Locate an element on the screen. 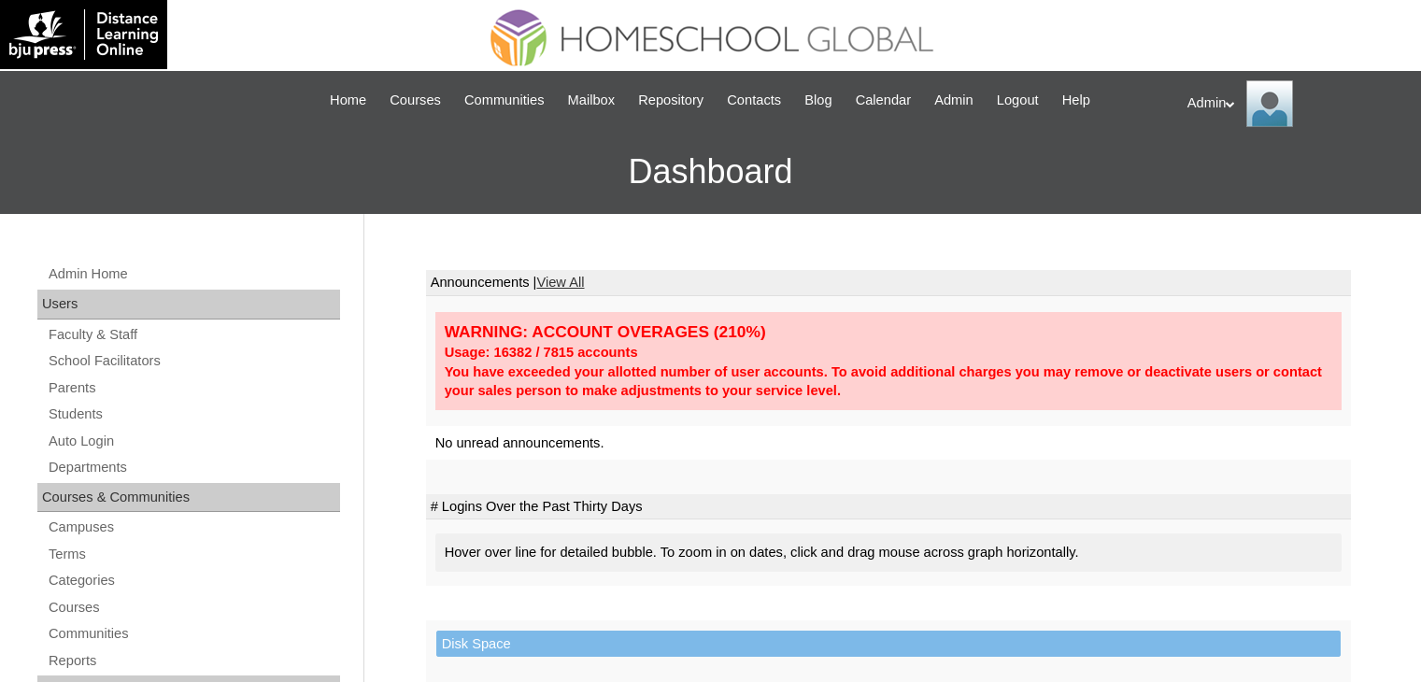  a: Blog is located at coordinates (817, 100).